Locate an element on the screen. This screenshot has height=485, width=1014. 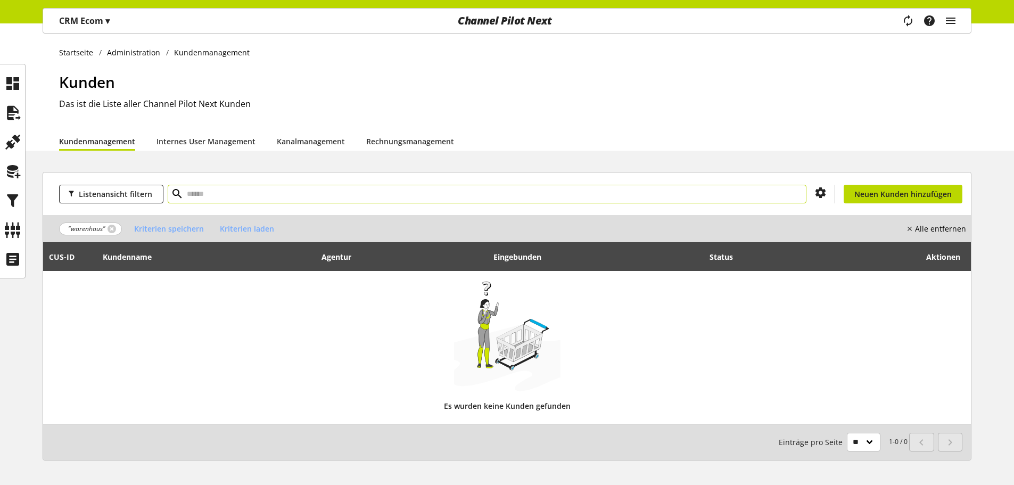
a: Startseite is located at coordinates (79, 52).